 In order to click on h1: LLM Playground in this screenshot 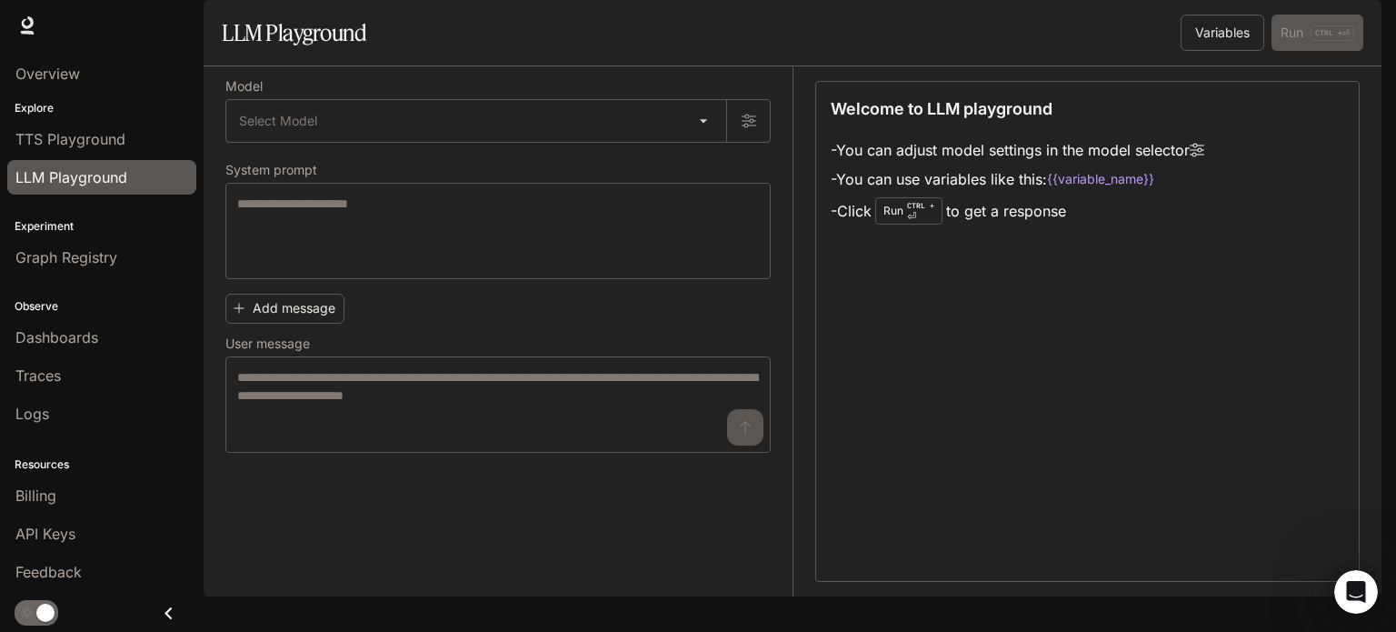, I will do `click(294, 33)`.